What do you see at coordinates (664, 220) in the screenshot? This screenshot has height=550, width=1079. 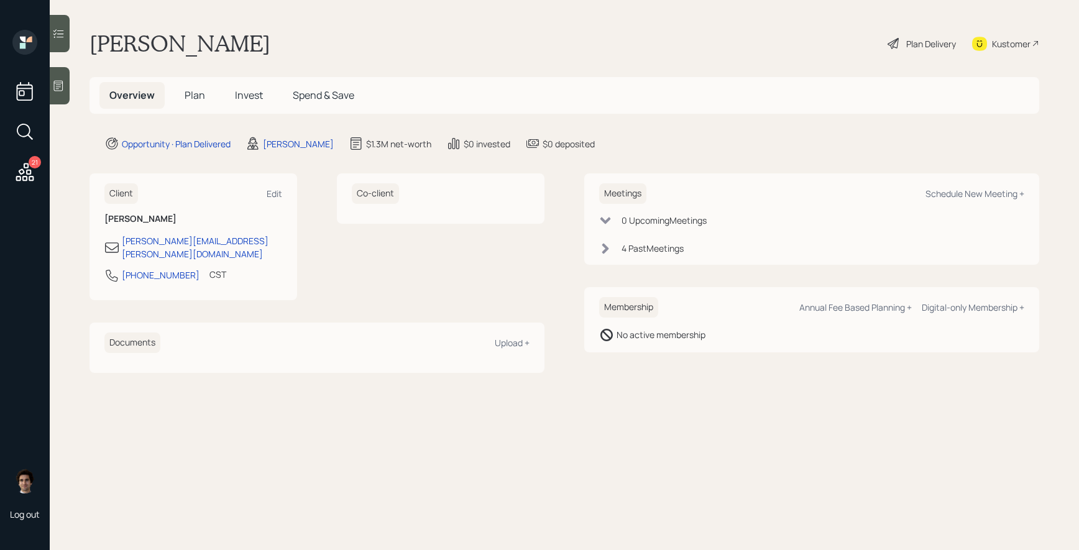 I see `div: 0 Upcoming Meeting s` at bounding box center [664, 220].